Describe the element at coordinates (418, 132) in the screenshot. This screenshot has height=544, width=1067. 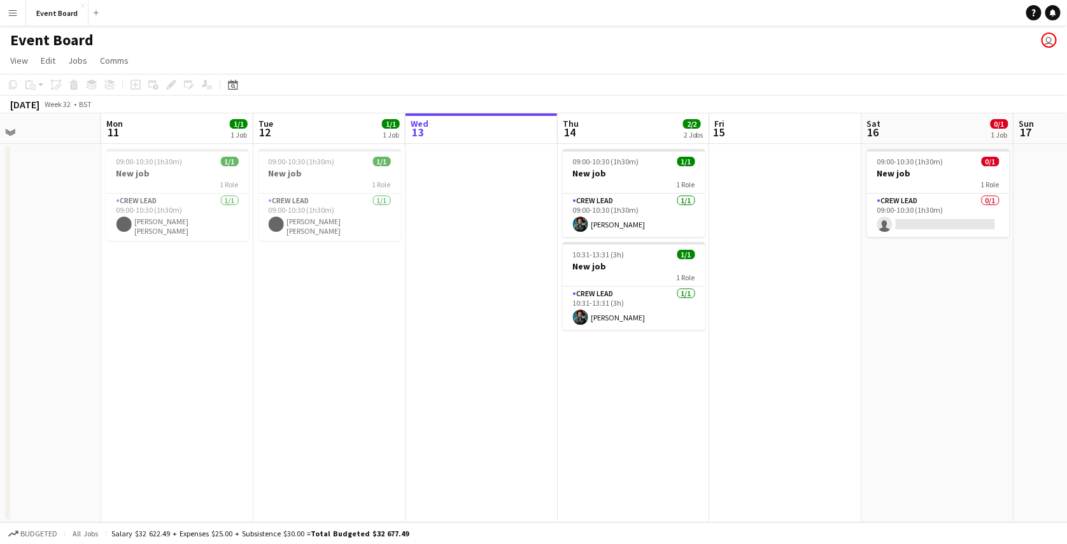
I see `span: 13` at that location.